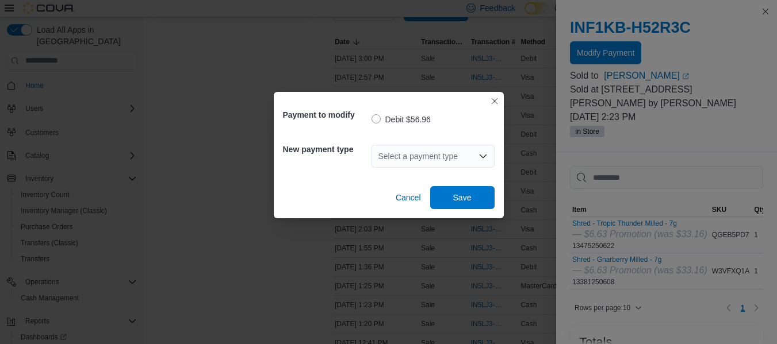 The image size is (777, 344). I want to click on button: Cancel, so click(408, 198).